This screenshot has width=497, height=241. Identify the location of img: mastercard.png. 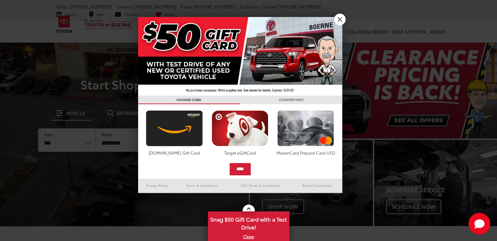
(305, 128).